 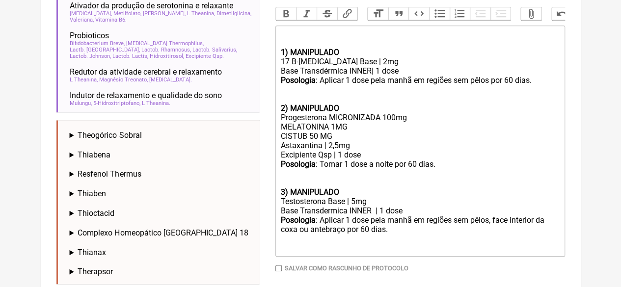 What do you see at coordinates (234, 13) in the screenshot?
I see `span: Dimetilglicina` at bounding box center [234, 13].